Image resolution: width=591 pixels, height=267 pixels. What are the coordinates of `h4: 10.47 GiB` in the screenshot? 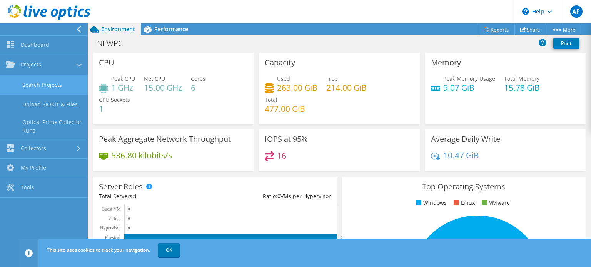 It's located at (461, 155).